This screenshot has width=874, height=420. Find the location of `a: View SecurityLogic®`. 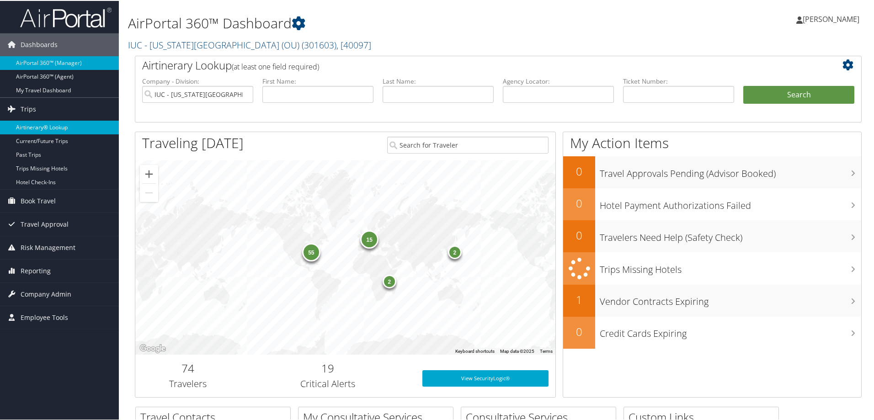

a: View SecurityLogic® is located at coordinates (485, 377).